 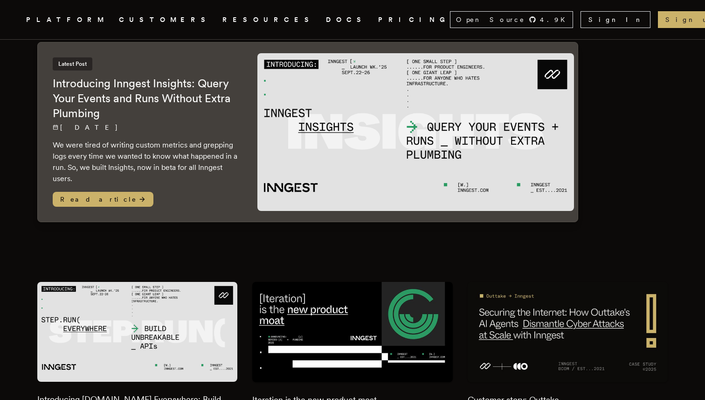 I want to click on a: Sign In, so click(x=616, y=20).